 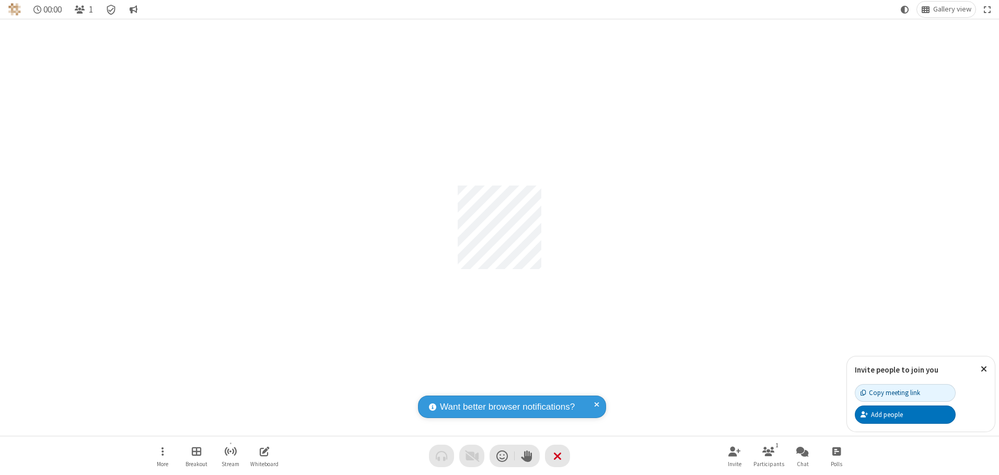 What do you see at coordinates (507, 407) in the screenshot?
I see `span: Want better browser notifications?` at bounding box center [507, 407].